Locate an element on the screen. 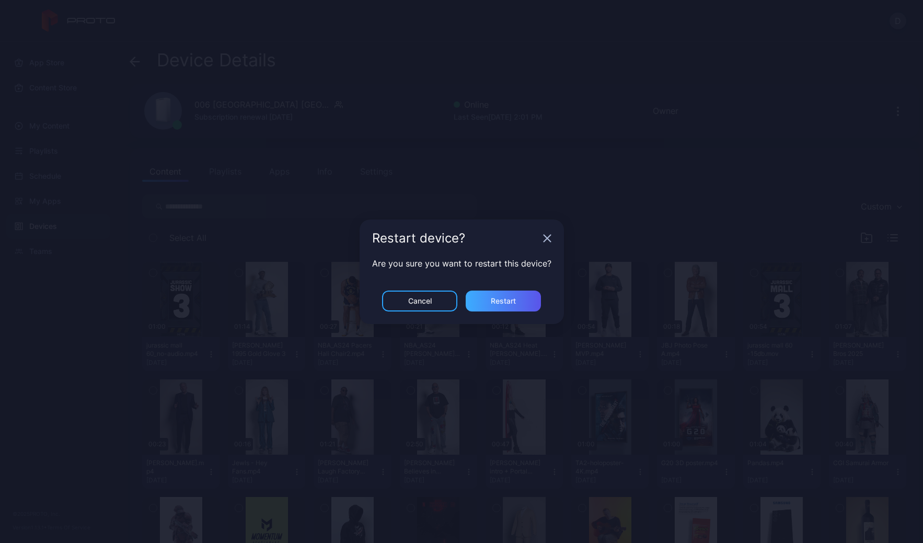  p: Are you sure you want to restart this device? is located at coordinates (461, 263).